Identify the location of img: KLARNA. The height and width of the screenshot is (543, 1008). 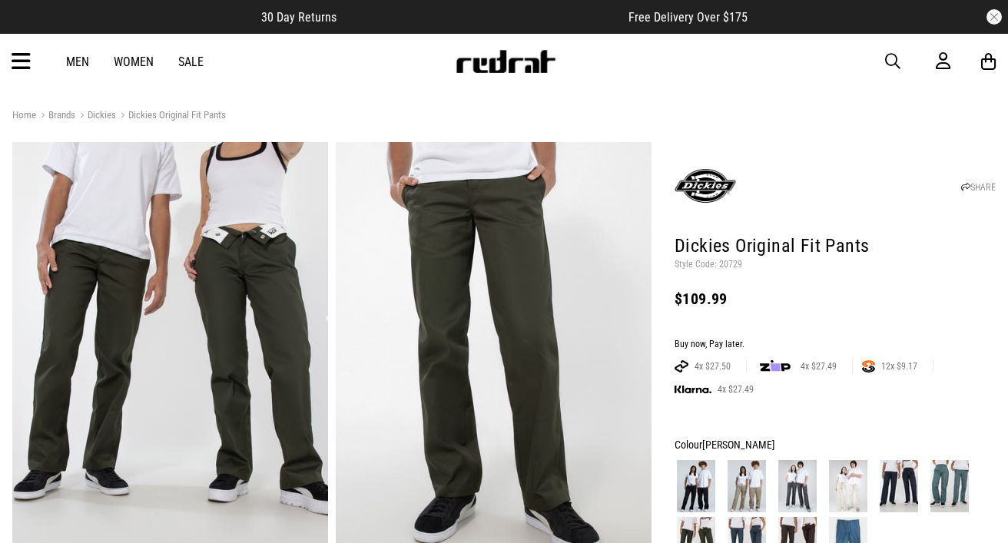
(693, 390).